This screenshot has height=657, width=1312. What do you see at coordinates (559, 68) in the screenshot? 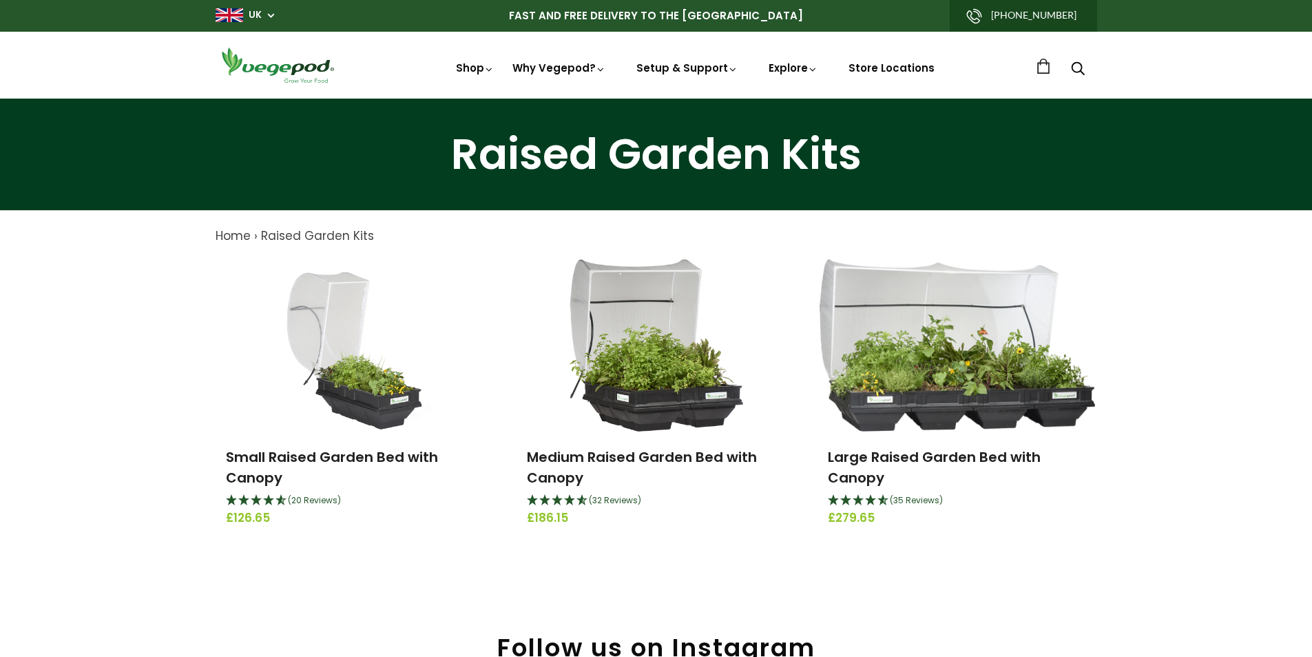
I see `a: Why Vegepod?` at bounding box center [559, 68].